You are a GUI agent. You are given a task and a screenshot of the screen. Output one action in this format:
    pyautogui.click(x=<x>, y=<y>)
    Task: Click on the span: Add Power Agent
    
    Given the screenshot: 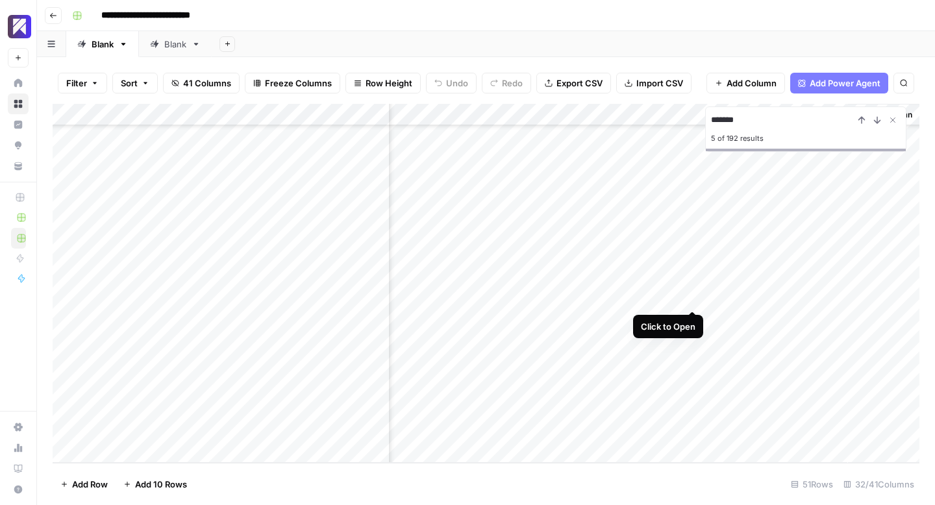 What is the action you would take?
    pyautogui.click(x=844, y=83)
    